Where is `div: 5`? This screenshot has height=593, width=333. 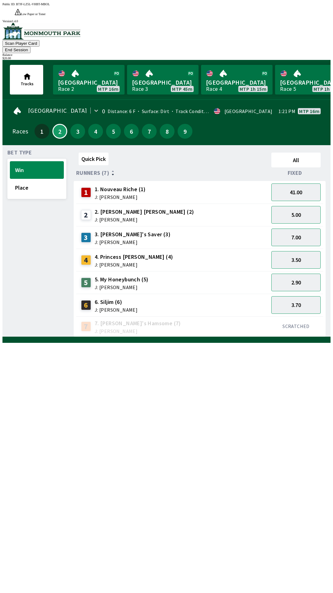 div: 5 is located at coordinates (86, 282).